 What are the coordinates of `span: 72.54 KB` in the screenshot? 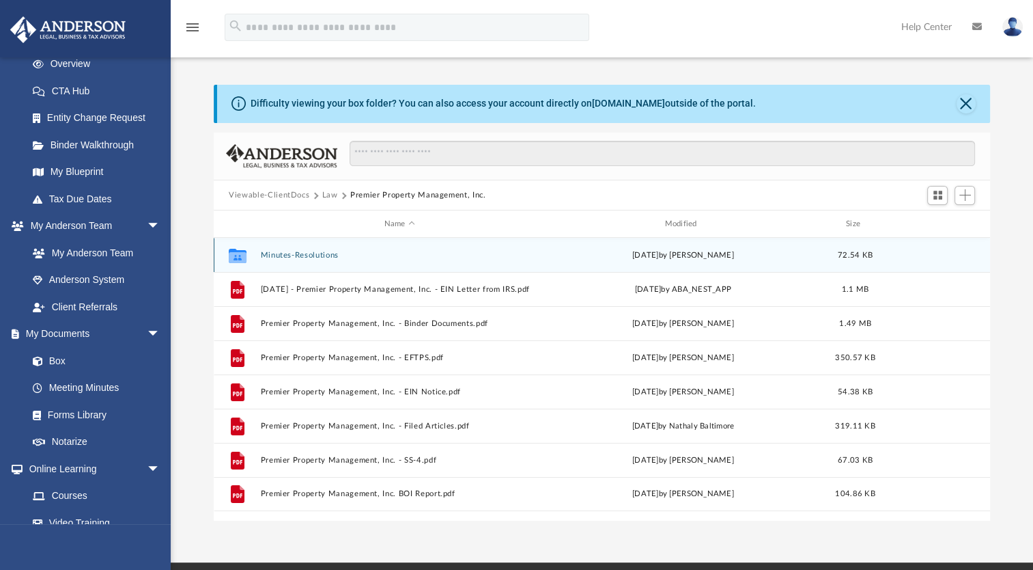 It's located at (855, 255).